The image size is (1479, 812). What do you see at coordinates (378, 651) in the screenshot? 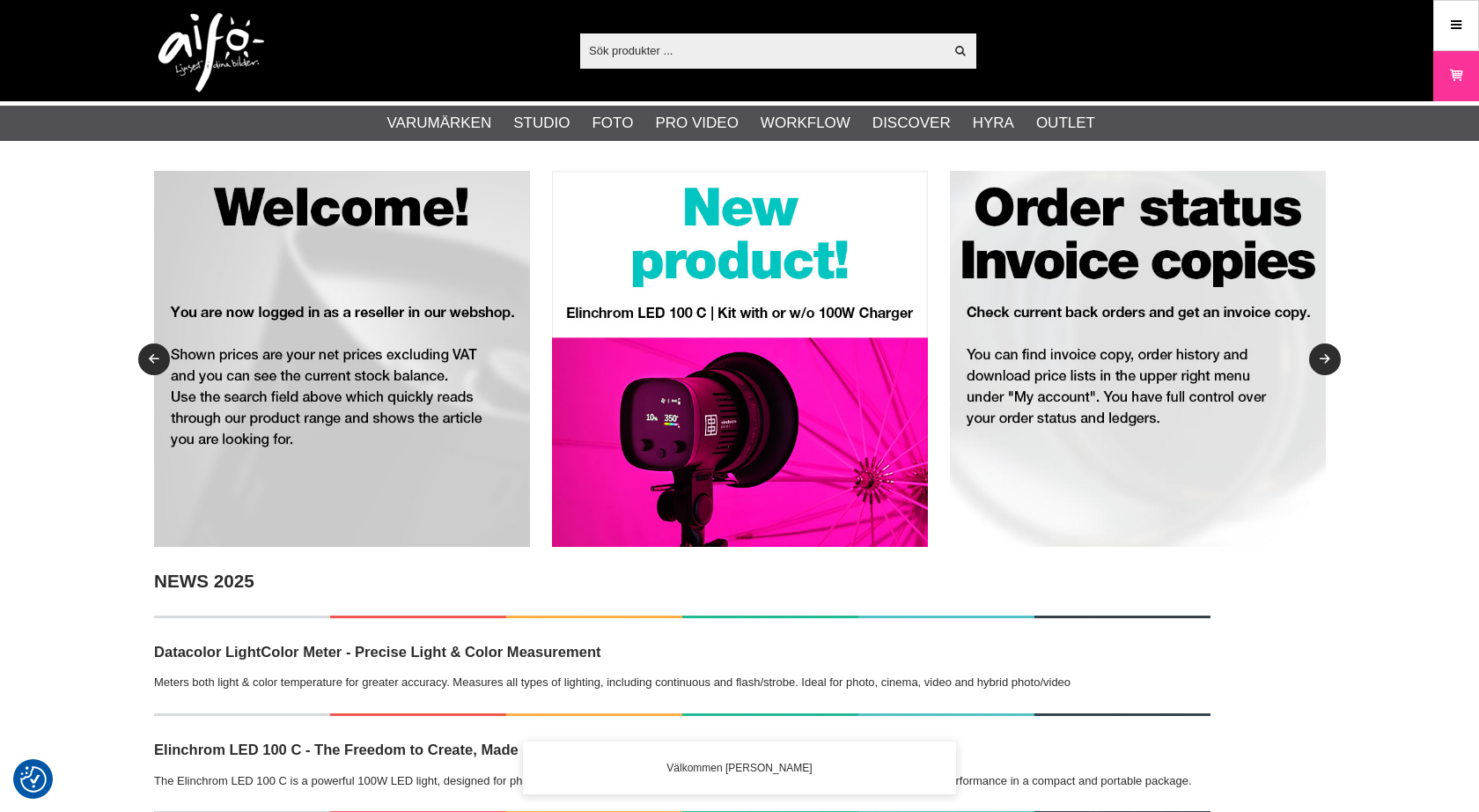
I see `strong: Datacolor LightColor Meter - Precise Light & Color Measurement` at bounding box center [378, 651].